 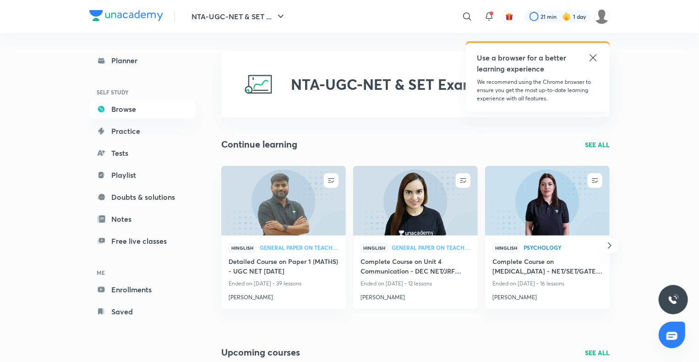 What do you see at coordinates (142, 197) in the screenshot?
I see `a: Doubts & solutions` at bounding box center [142, 197].